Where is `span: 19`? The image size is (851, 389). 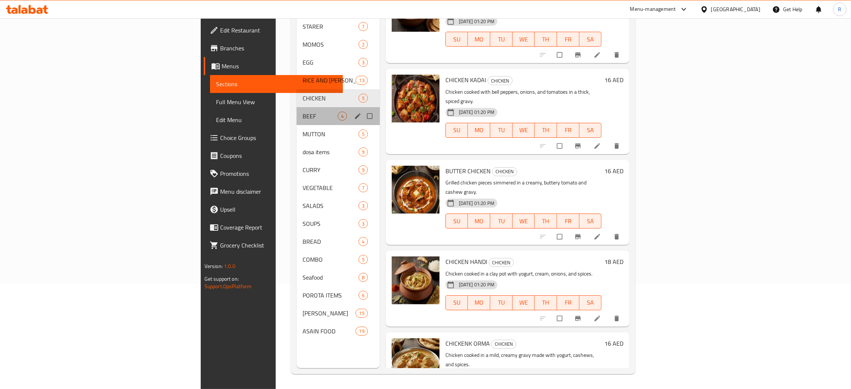
span: 19 is located at coordinates (362, 331).